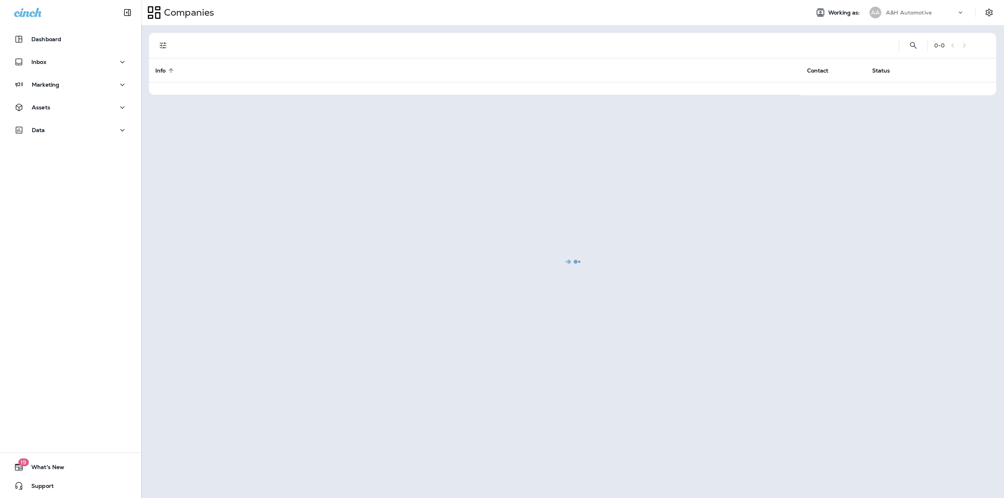 The height and width of the screenshot is (498, 1004). Describe the element at coordinates (71, 130) in the screenshot. I see `button: Data` at that location.